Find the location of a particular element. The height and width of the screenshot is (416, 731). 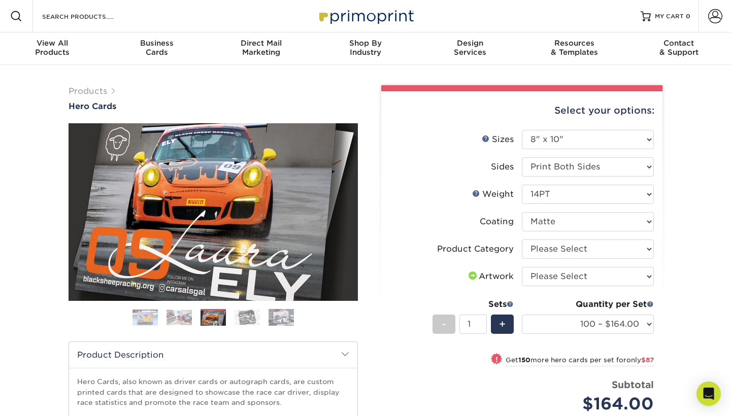

div: Marketing is located at coordinates (261, 48).